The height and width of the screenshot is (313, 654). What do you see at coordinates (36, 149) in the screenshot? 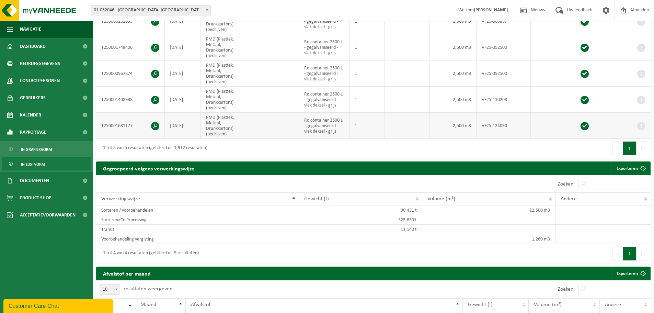
I see `span: In grafiekvorm` at bounding box center [36, 149].